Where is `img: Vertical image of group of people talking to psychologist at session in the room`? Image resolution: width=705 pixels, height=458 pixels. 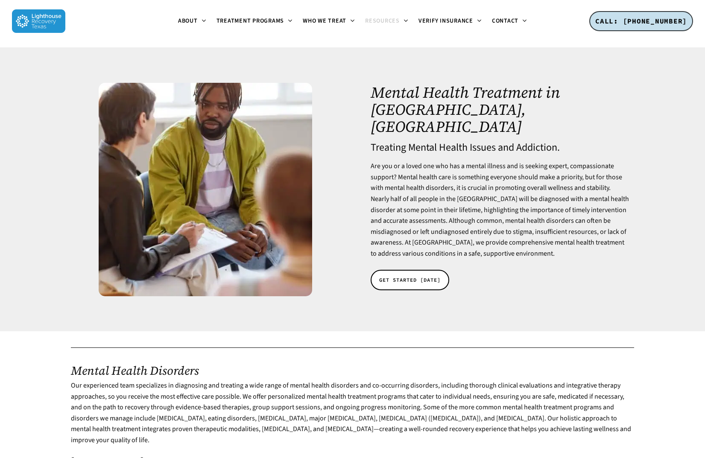
img: Vertical image of group of people talking to psychologist at session in the room is located at coordinates (205, 190).